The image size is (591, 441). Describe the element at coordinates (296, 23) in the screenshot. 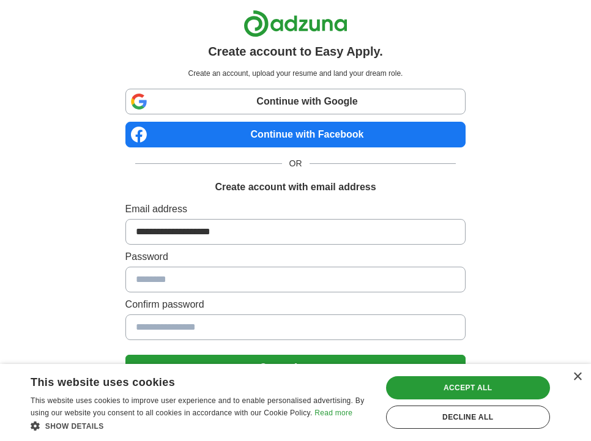

I see `img: Adzuna logo` at that location.